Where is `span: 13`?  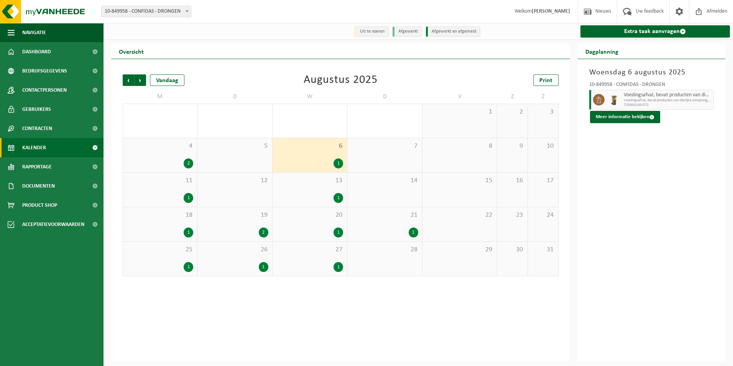 span: 13 is located at coordinates (310, 181).